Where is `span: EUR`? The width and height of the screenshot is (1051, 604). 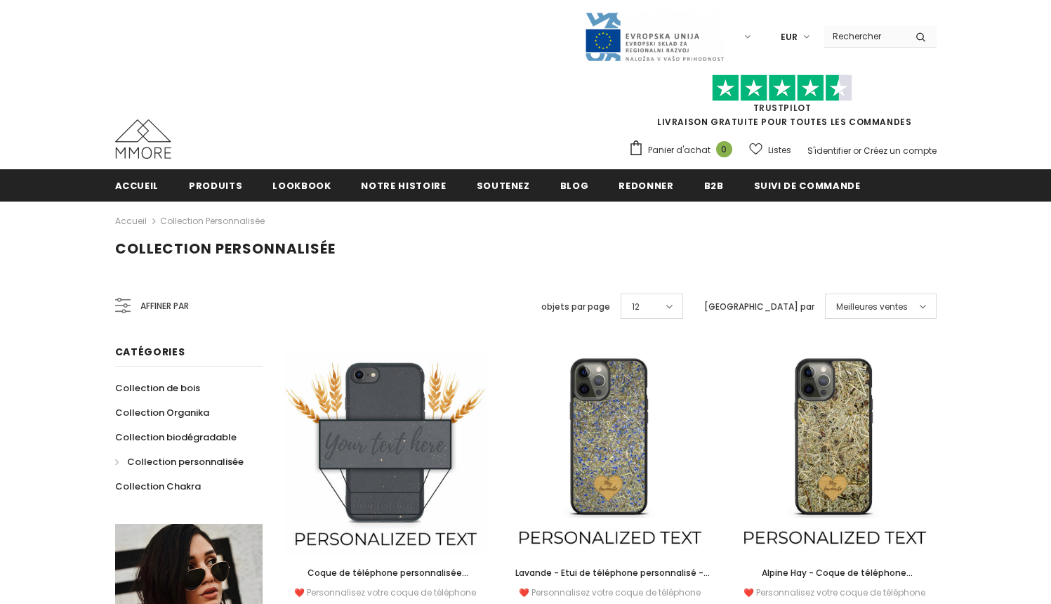
span: EUR is located at coordinates (789, 37).